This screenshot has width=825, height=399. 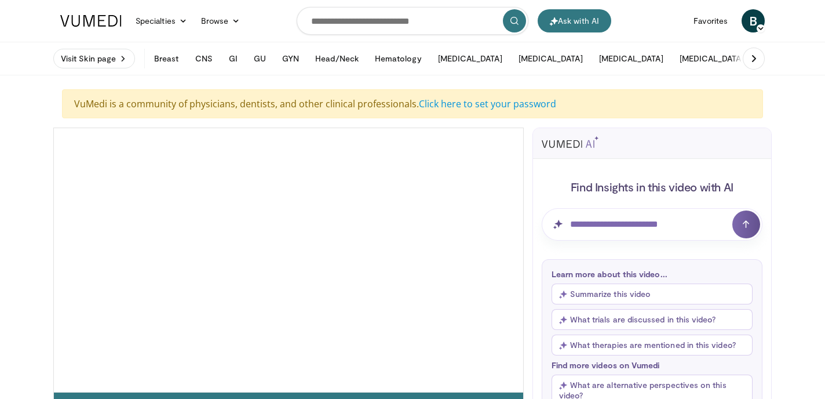 What do you see at coordinates (488, 104) in the screenshot?
I see `a: Click here to set your password` at bounding box center [488, 104].